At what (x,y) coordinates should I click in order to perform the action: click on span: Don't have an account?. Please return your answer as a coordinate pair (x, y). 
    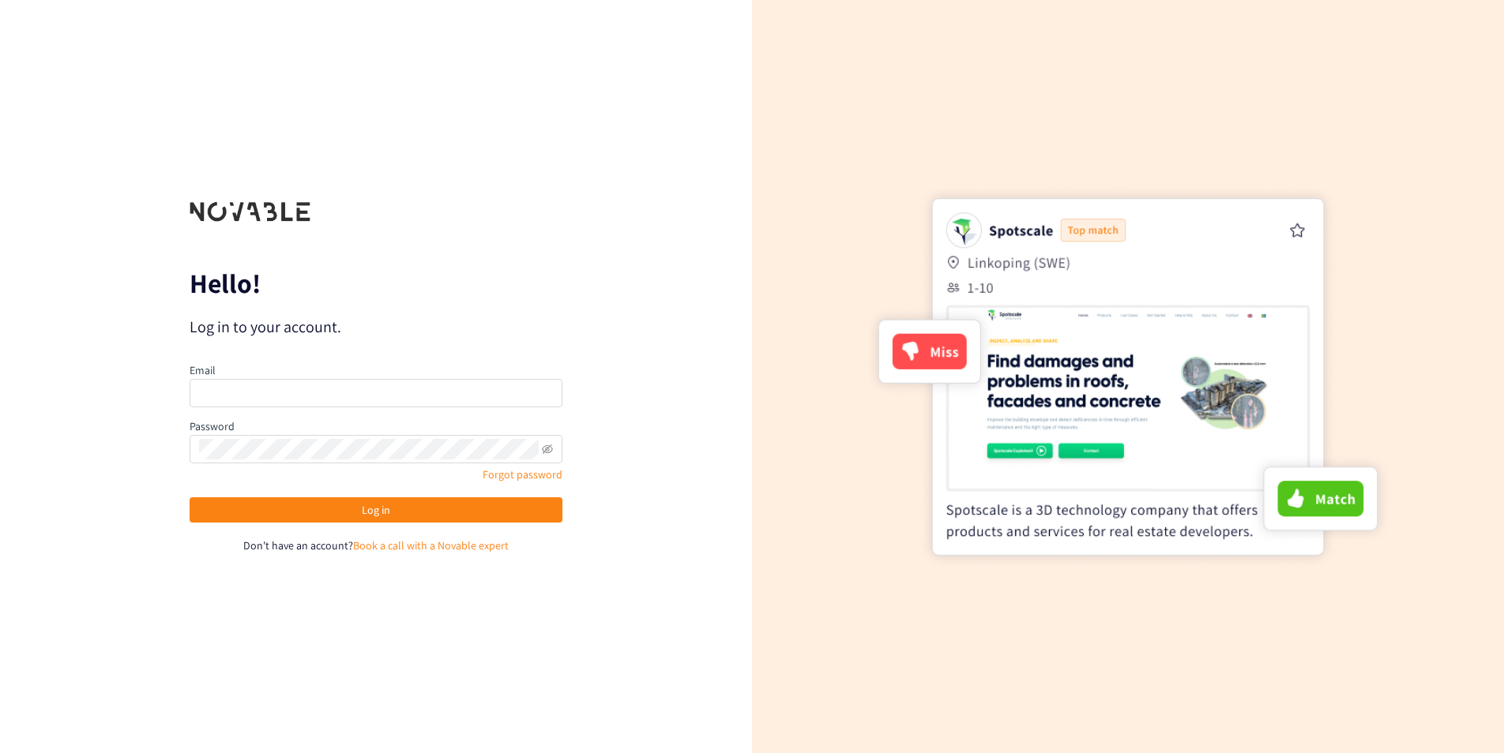
    Looking at the image, I should click on (298, 546).